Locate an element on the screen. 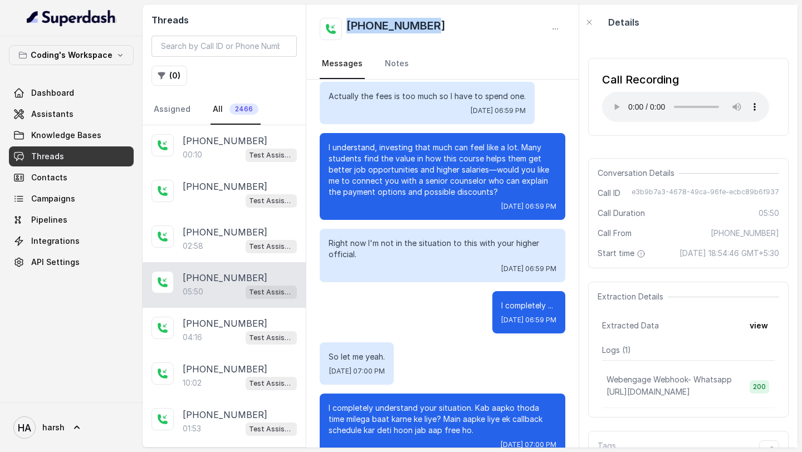 The width and height of the screenshot is (802, 452). p: Coding's Workspace is located at coordinates (71, 55).